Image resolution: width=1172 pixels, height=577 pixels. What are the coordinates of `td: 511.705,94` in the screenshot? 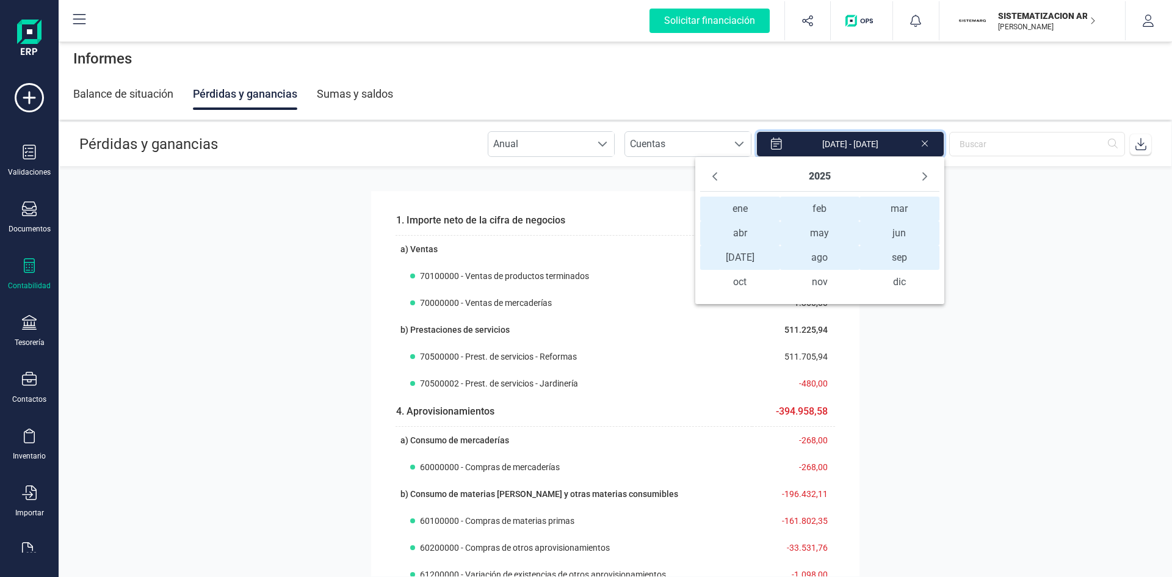 It's located at (794, 356).